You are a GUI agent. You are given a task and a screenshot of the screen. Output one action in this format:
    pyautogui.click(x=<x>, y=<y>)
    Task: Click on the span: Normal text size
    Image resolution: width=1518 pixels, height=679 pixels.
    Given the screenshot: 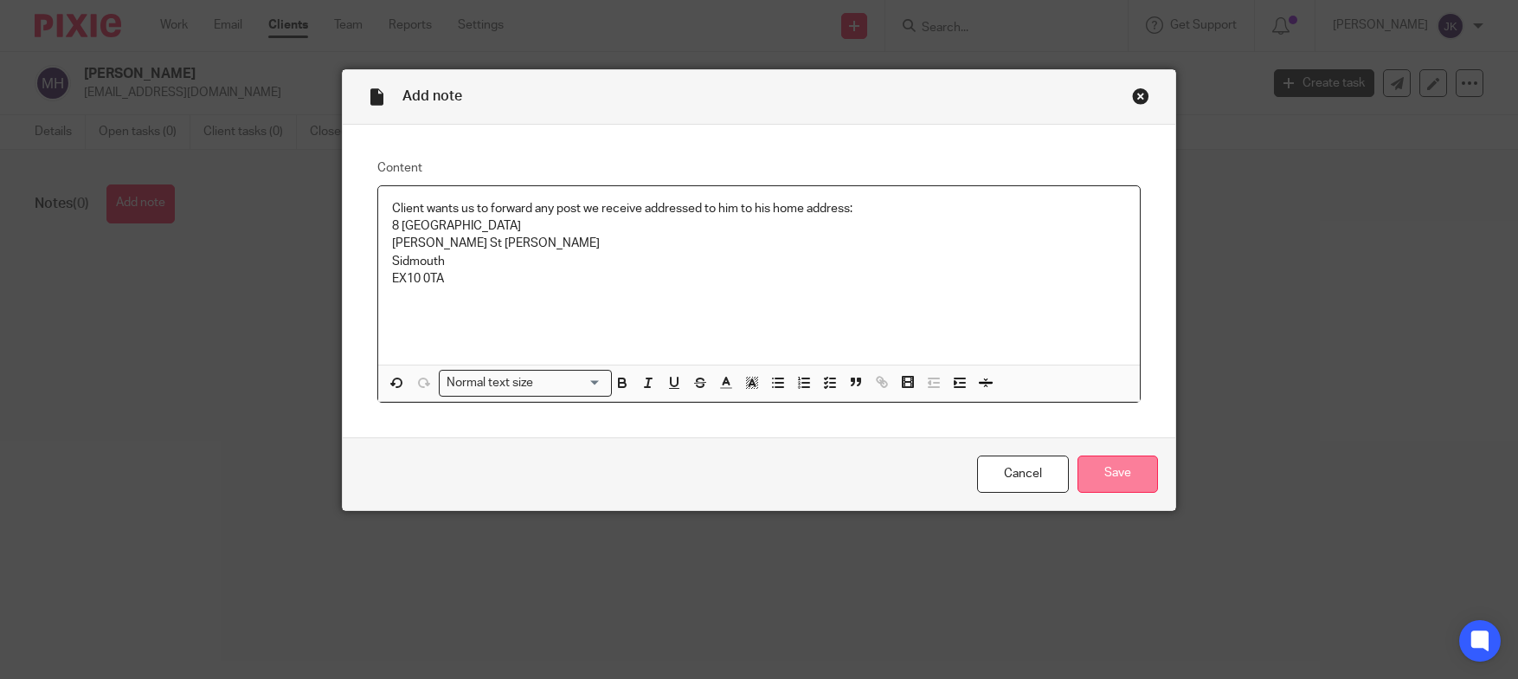 What is the action you would take?
    pyautogui.click(x=490, y=383)
    